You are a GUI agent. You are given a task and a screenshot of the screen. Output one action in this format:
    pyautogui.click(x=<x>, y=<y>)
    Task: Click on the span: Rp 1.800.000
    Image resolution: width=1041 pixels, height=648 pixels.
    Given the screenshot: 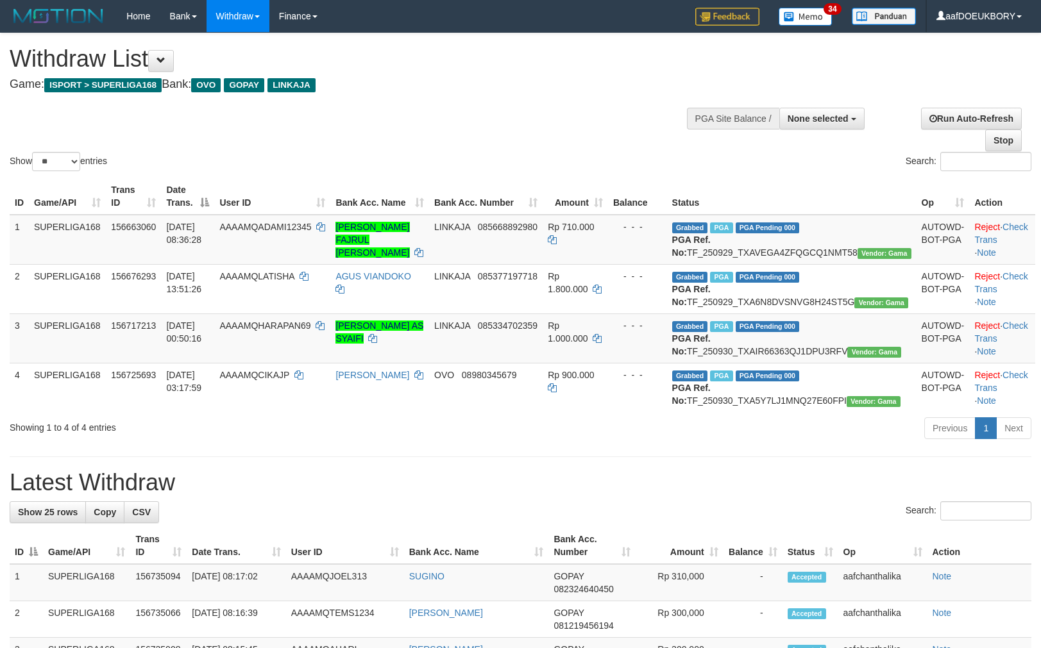 What is the action you would take?
    pyautogui.click(x=568, y=283)
    